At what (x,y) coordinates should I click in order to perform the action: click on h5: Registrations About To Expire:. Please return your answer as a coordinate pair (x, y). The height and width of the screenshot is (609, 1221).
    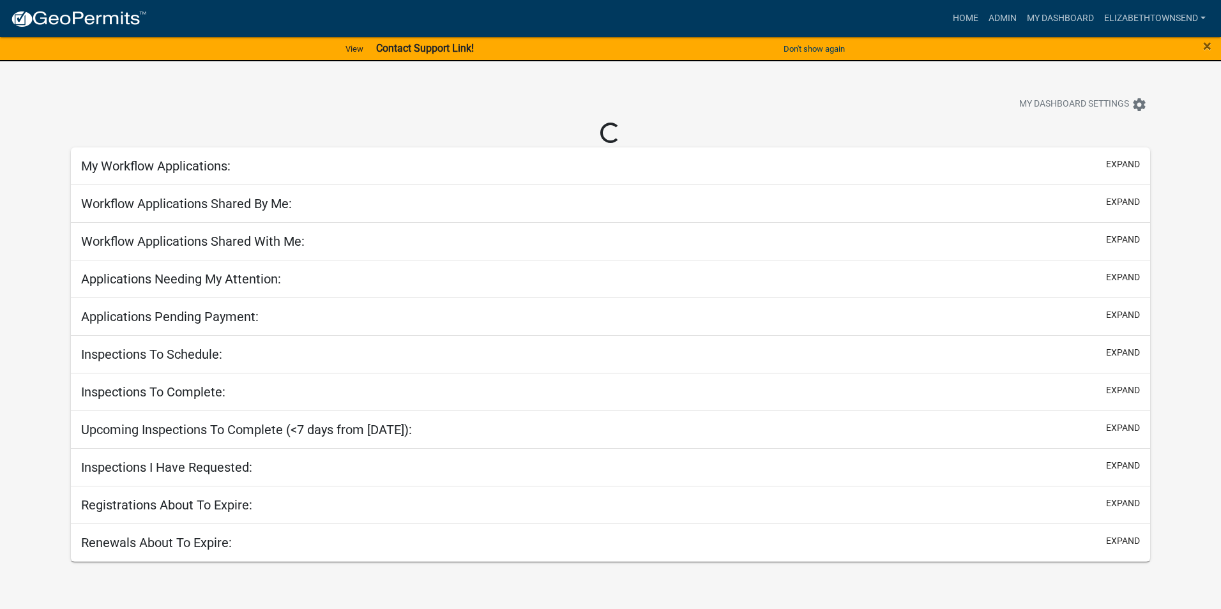
    Looking at the image, I should click on (167, 505).